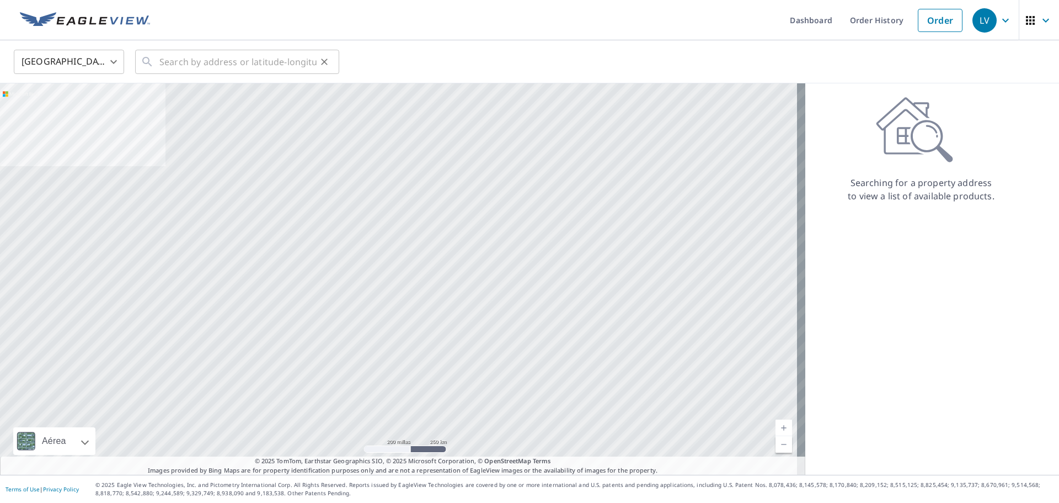 The image size is (1059, 503). Describe the element at coordinates (784, 444) in the screenshot. I see `a: Nivel actual 5, alejar` at that location.